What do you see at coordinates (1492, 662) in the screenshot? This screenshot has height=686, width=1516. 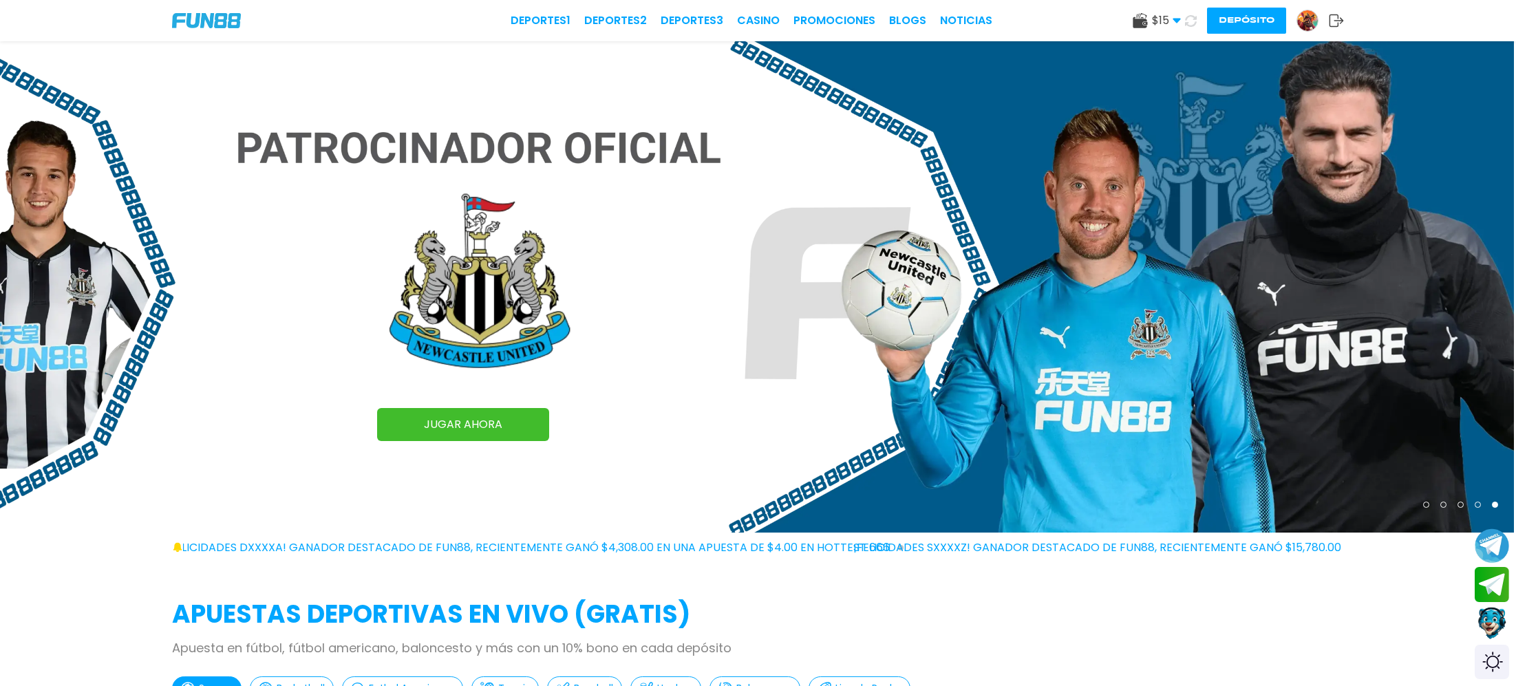 I see `div: Switch theme` at bounding box center [1492, 662].